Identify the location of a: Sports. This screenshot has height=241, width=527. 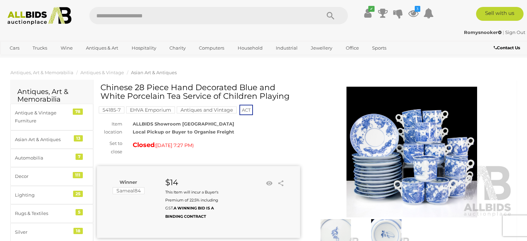
(379, 48).